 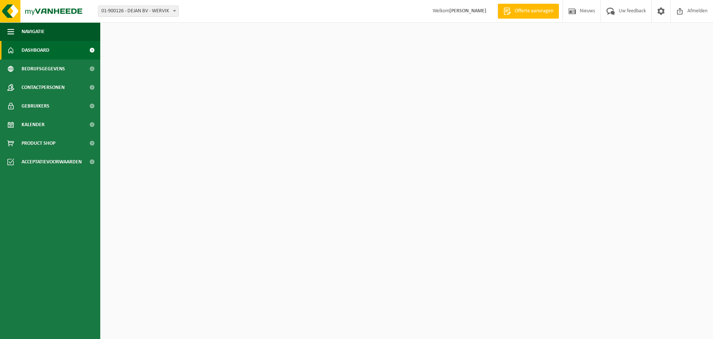 I want to click on span: Kalender, so click(x=33, y=124).